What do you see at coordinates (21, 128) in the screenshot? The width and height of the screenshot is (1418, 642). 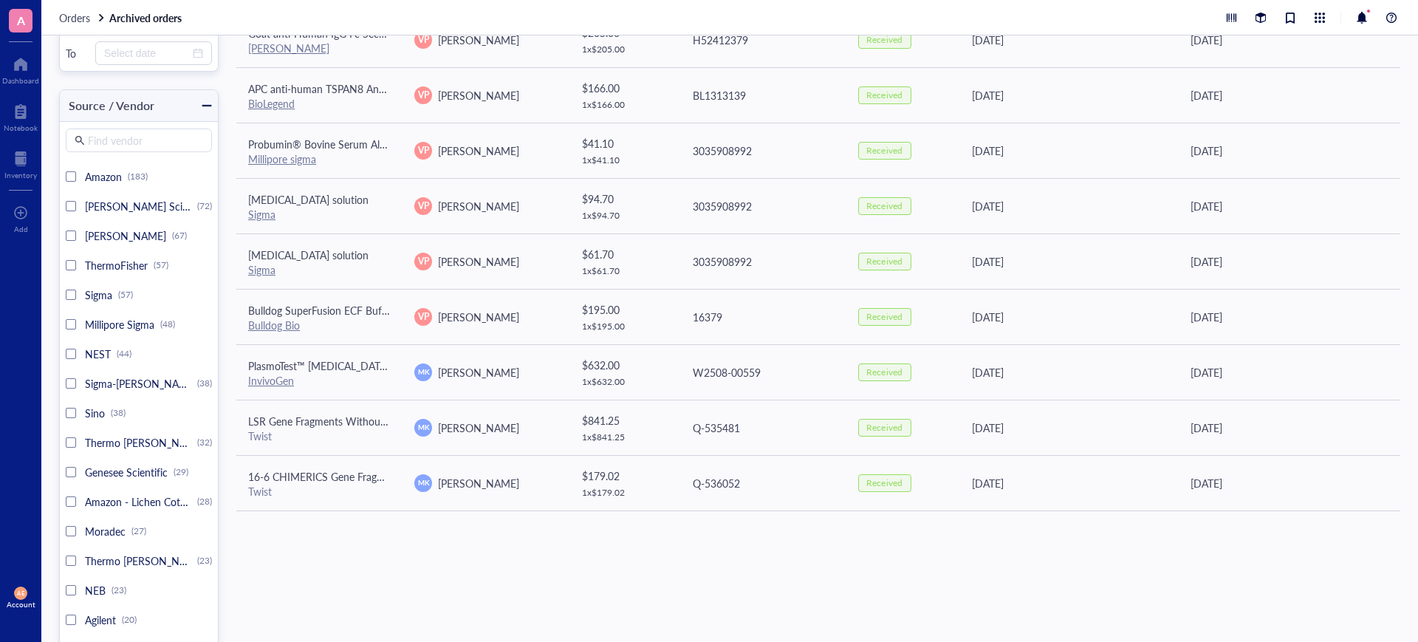 I see `div: Notebook` at bounding box center [21, 128].